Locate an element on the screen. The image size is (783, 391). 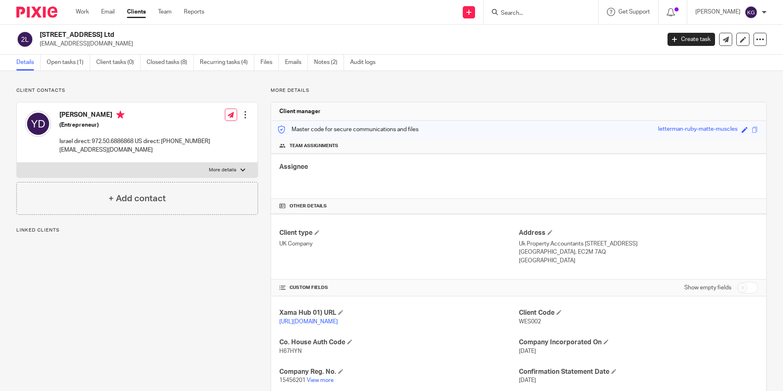
a: Audit logs is located at coordinates (366, 62).